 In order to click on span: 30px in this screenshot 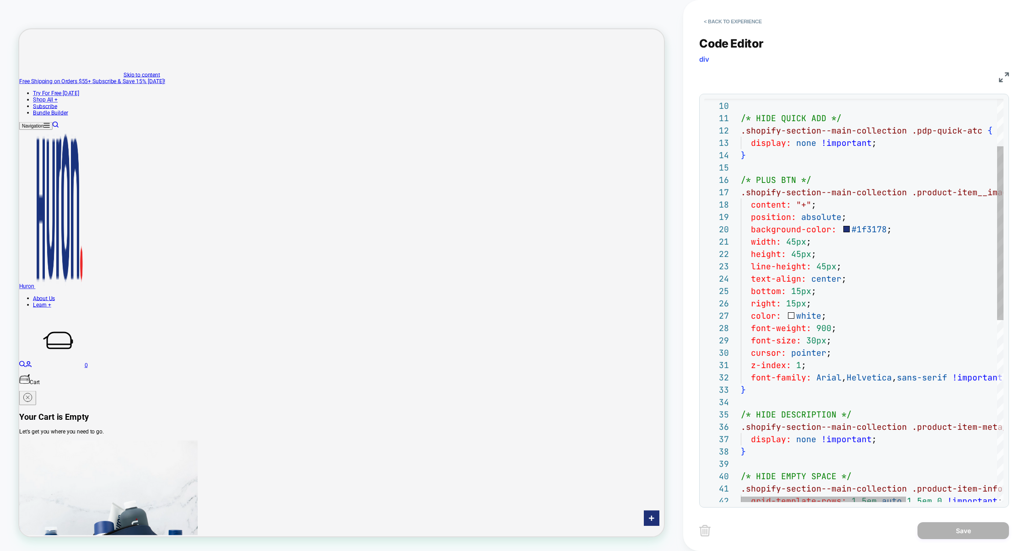, I will do `click(816, 340)`.